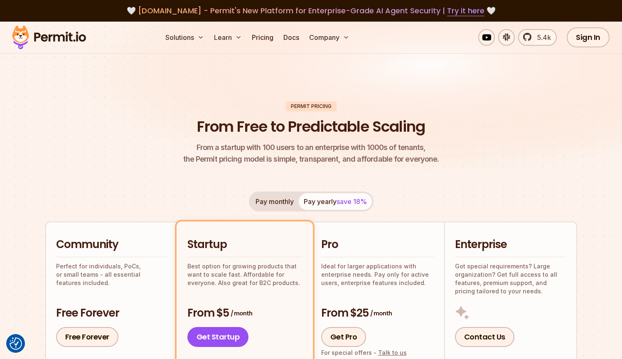 The image size is (622, 359). What do you see at coordinates (378, 245) in the screenshot?
I see `h2: Pro` at bounding box center [378, 245].